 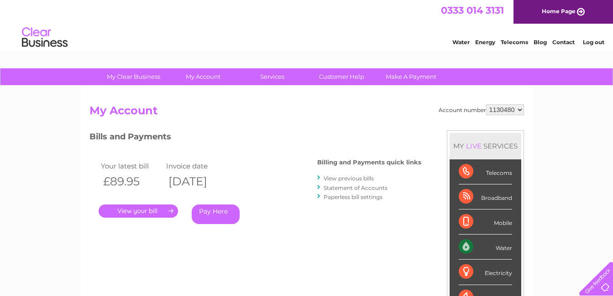 I want to click on img: logo.png, so click(x=45, y=37).